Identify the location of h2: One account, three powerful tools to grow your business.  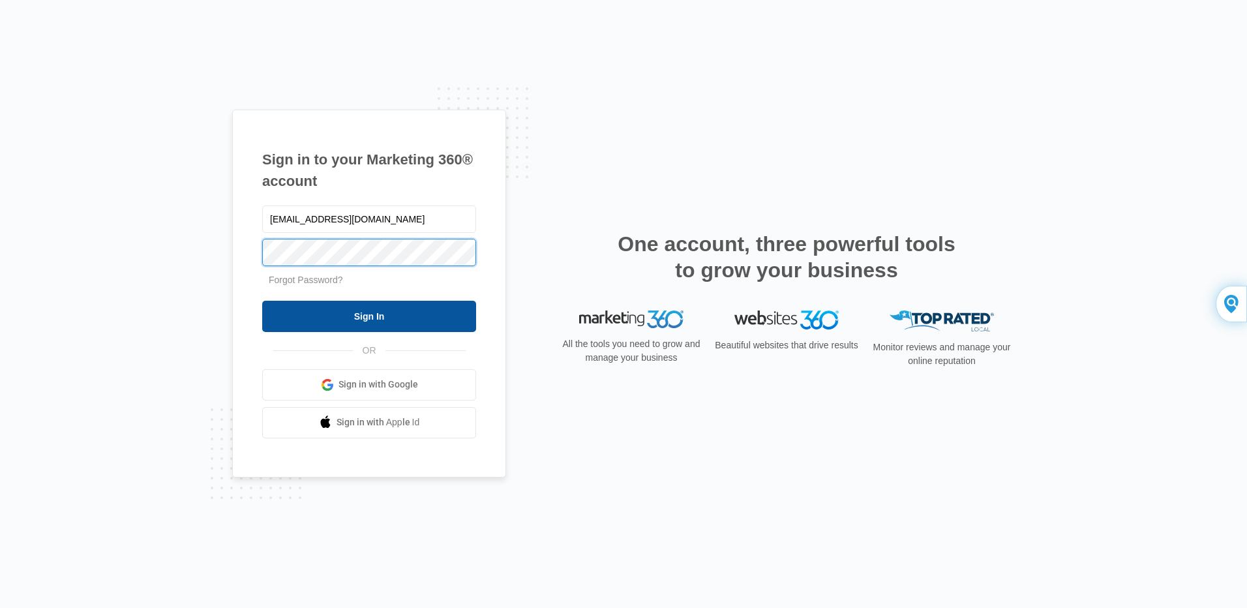
(787, 257).